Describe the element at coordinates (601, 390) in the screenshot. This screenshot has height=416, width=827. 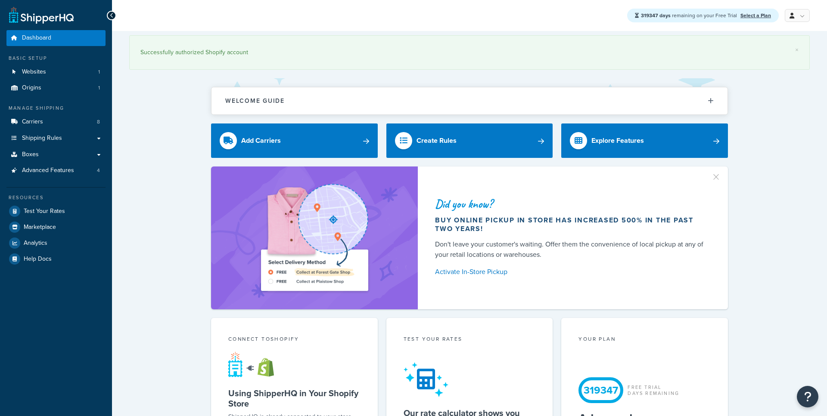
I see `div: 319347` at that location.